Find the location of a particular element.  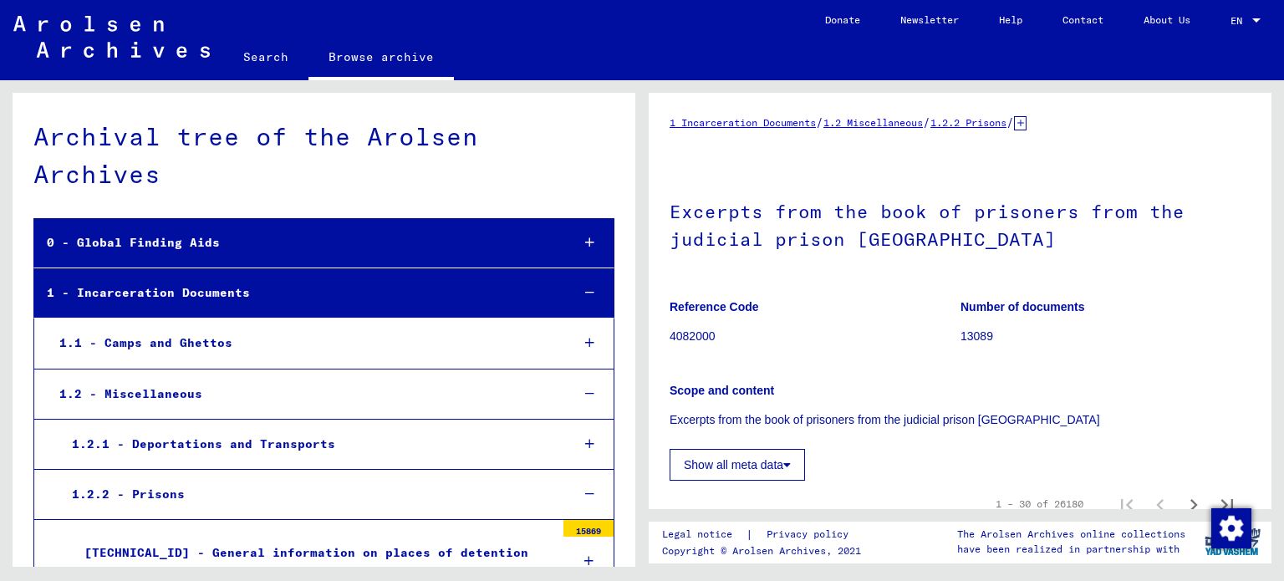

a: Legal notice is located at coordinates (704, 534).